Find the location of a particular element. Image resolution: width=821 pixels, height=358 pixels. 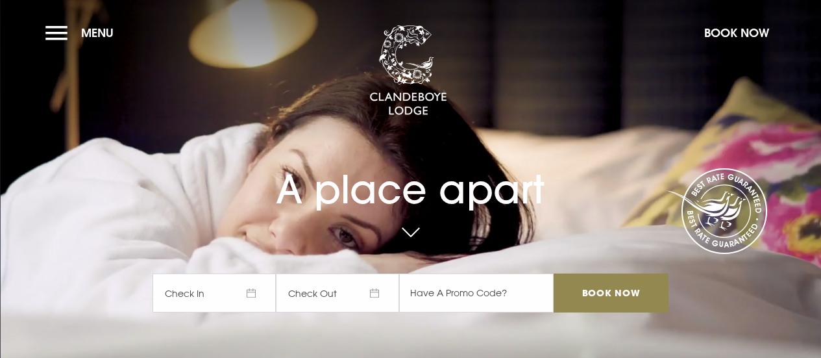

button: Menu is located at coordinates (82, 32).